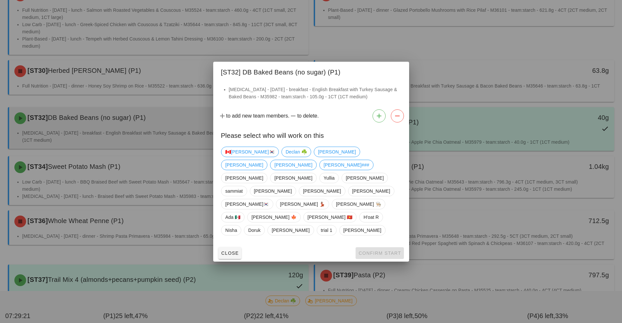  I want to click on span: Nisha, so click(231, 230).